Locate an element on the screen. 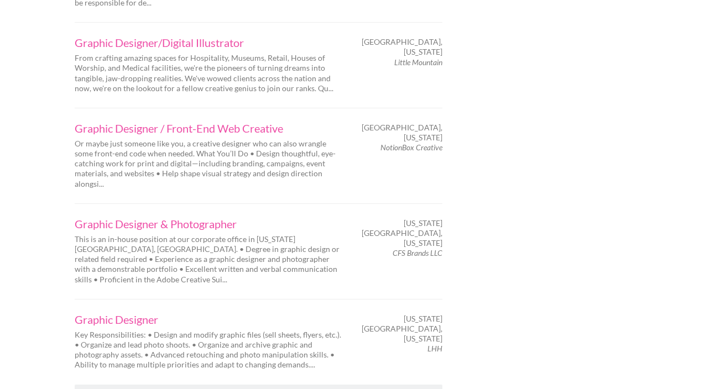 The height and width of the screenshot is (389, 710). em: CFS Brands LLC is located at coordinates (417, 253).